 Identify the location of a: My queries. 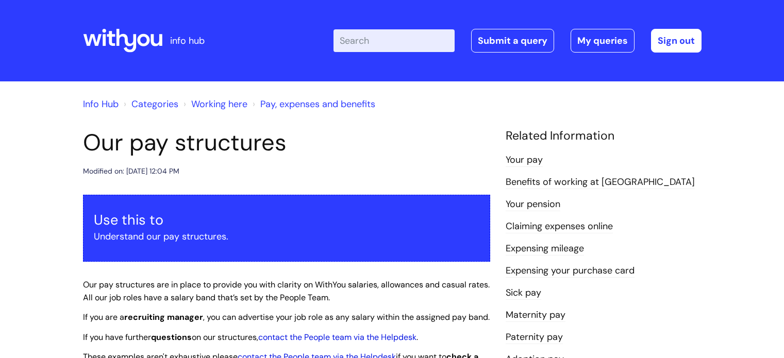
(603, 41).